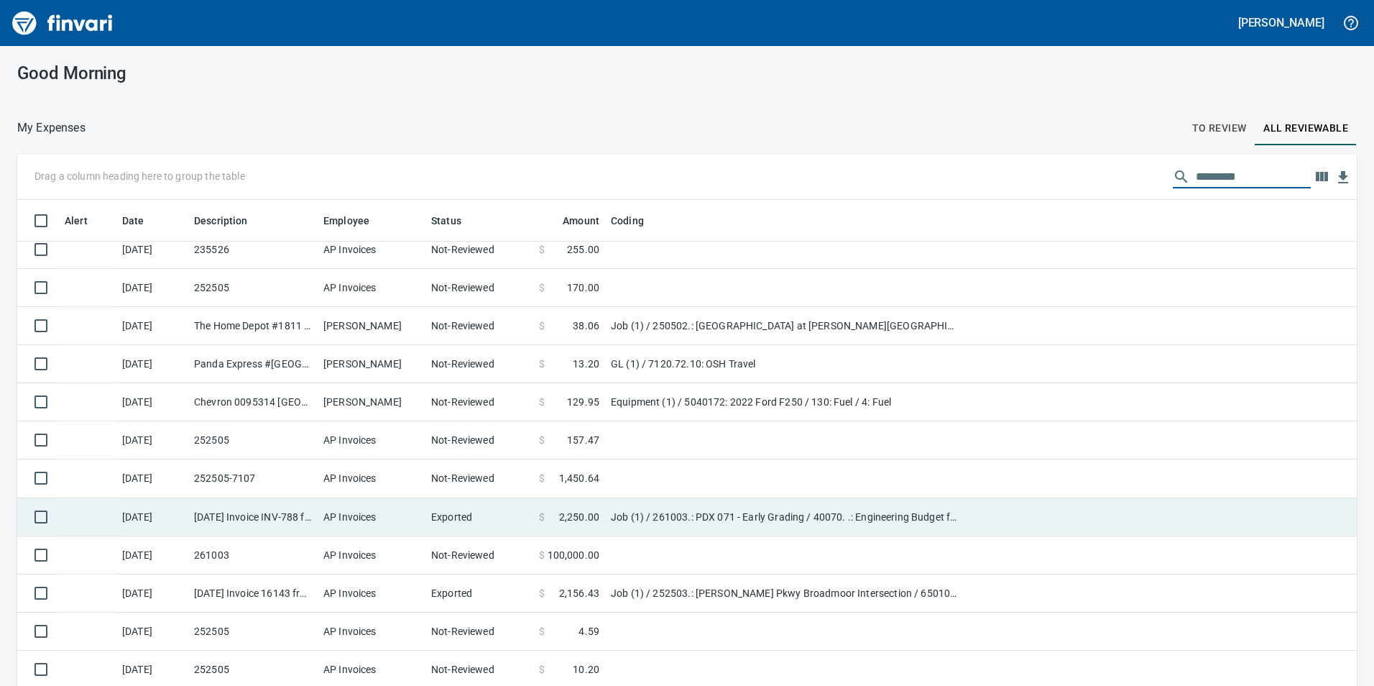 The width and height of the screenshot is (1374, 686). What do you see at coordinates (253, 249) in the screenshot?
I see `td: 235526` at bounding box center [253, 249].